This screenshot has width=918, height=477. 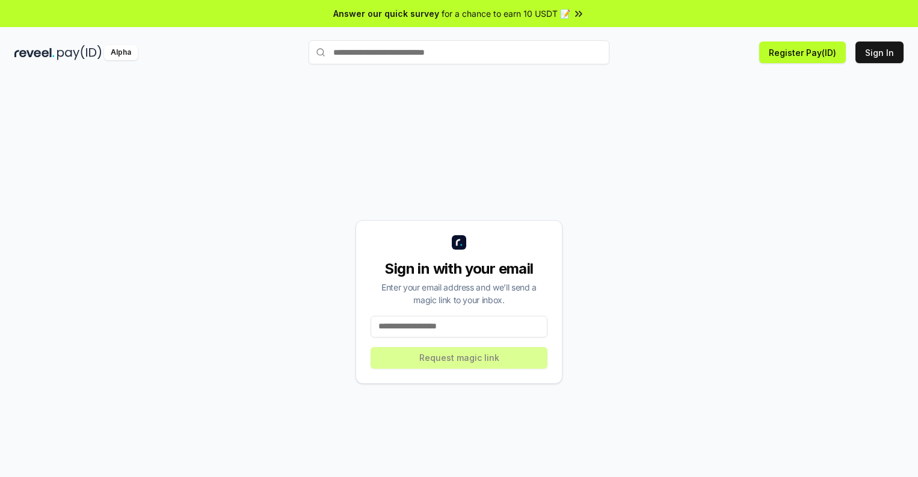 I want to click on span: for a chance to earn 10 USDT 📝, so click(x=506, y=13).